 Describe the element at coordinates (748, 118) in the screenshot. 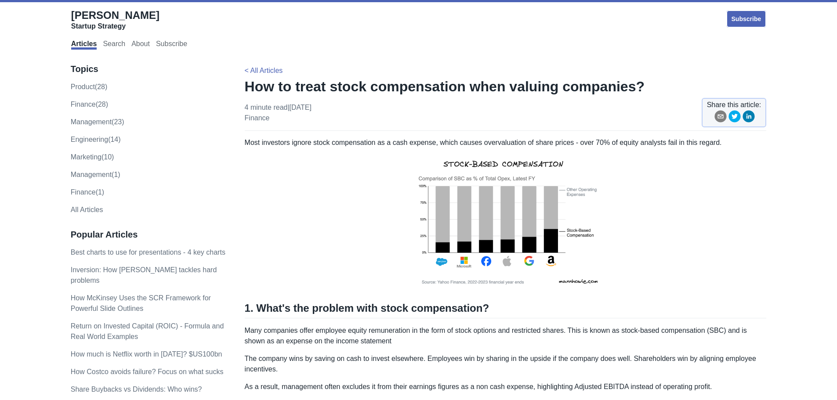

I see `button: linkedin` at that location.